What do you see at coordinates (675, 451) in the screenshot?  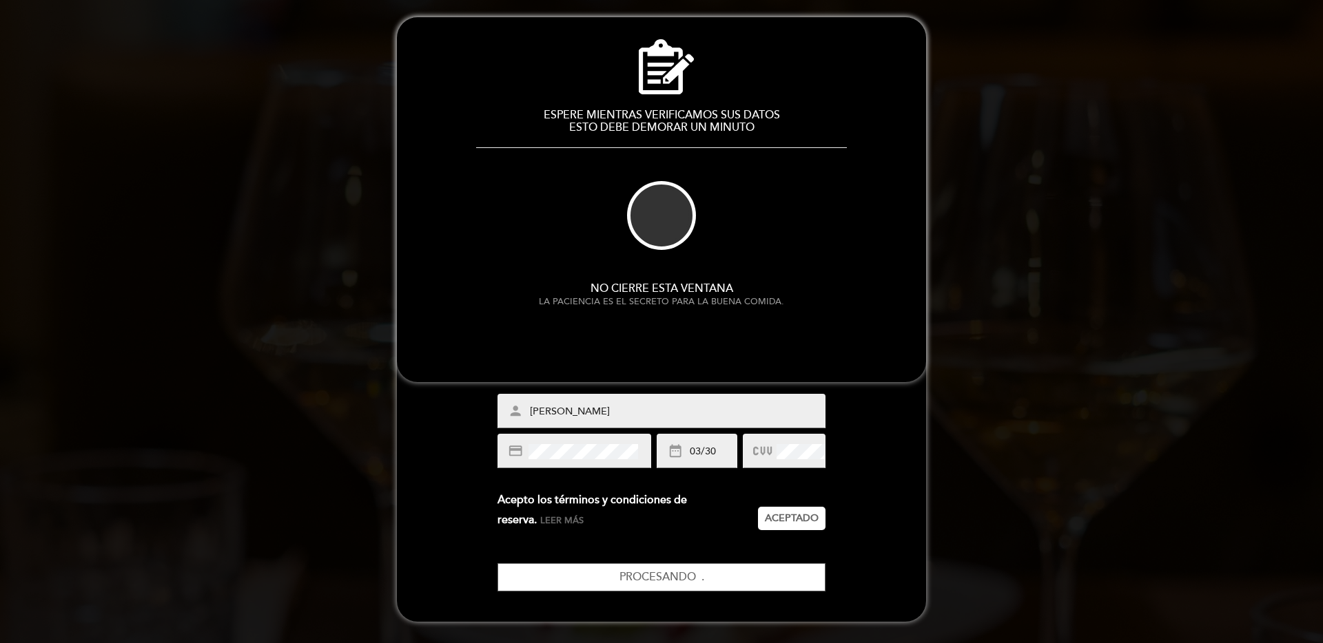 I see `i: date_range` at bounding box center [675, 451].